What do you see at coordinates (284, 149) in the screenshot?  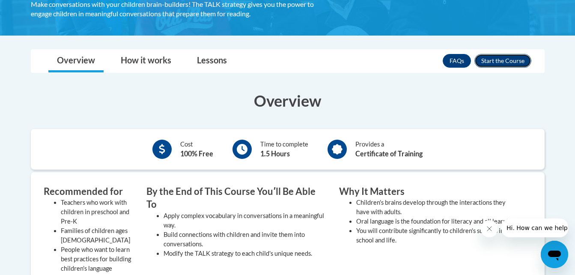 I see `div: Time to complete` at bounding box center [284, 149].